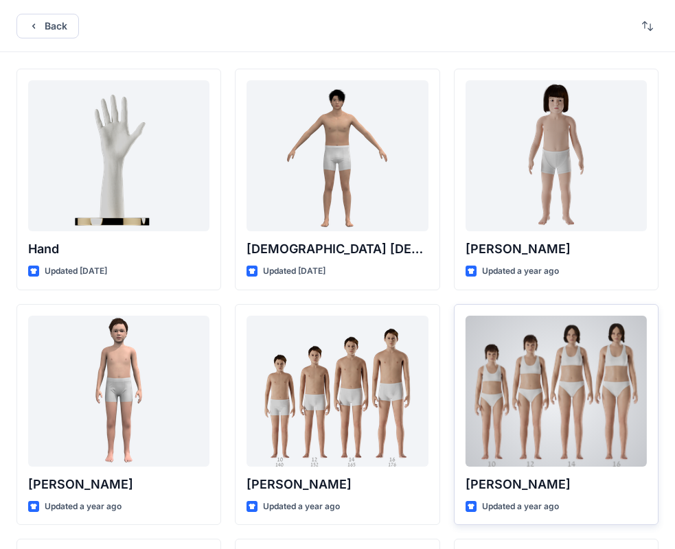  I want to click on a: Emil, so click(119, 391).